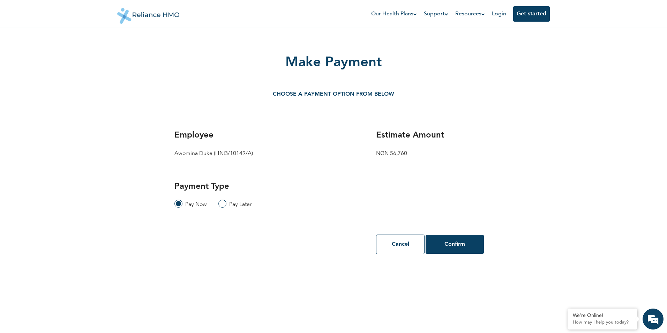 The width and height of the screenshot is (667, 333). I want to click on img: Reliance HMO's Logo, so click(148, 13).